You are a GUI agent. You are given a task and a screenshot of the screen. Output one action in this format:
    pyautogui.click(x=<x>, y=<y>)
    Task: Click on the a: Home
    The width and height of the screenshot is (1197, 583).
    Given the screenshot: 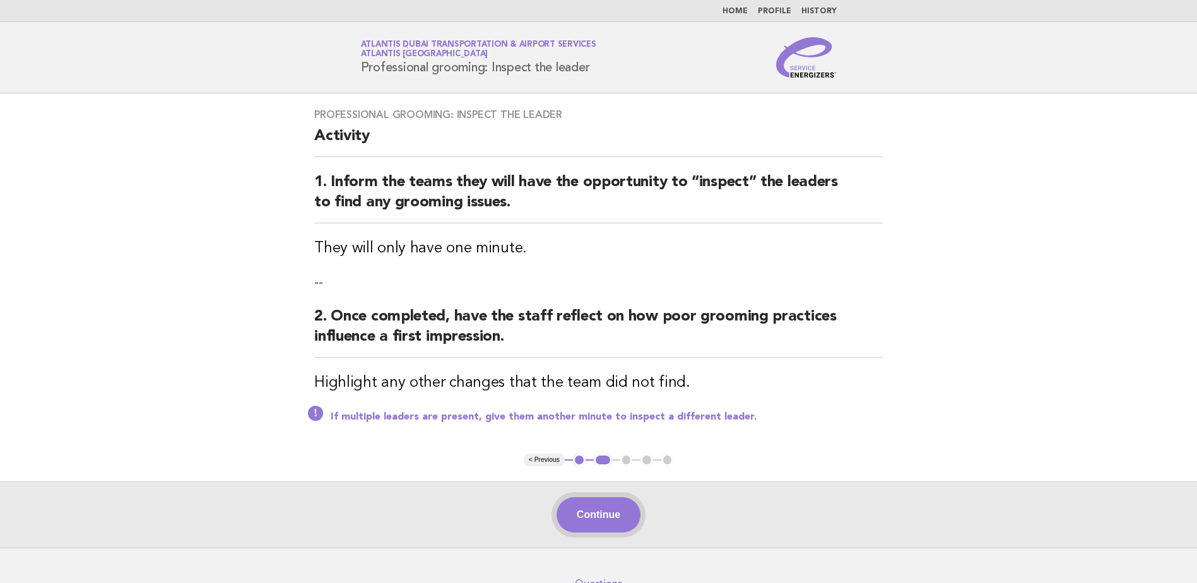 What is the action you would take?
    pyautogui.click(x=735, y=11)
    